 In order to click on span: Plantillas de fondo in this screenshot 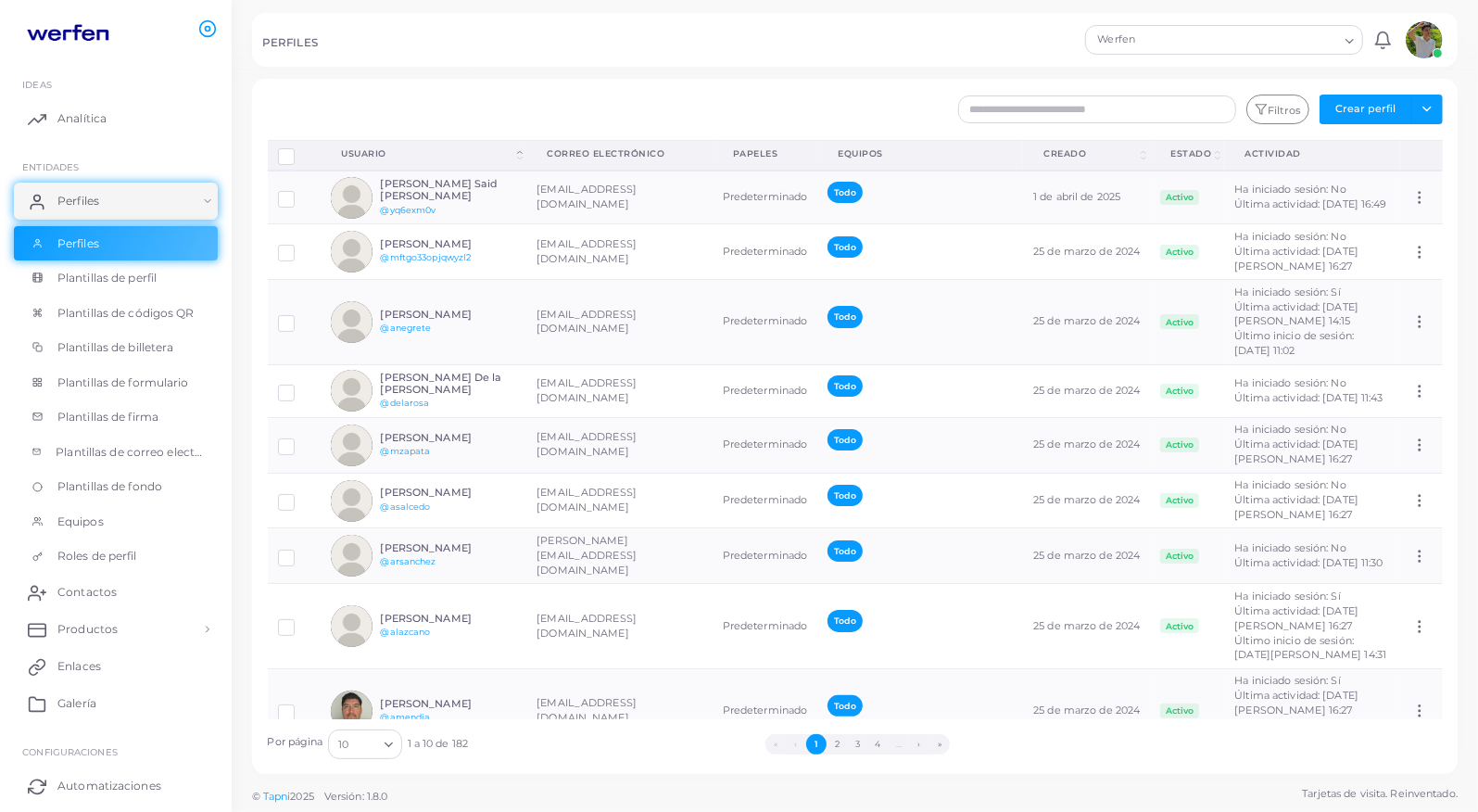, I will do `click(109, 487)`.